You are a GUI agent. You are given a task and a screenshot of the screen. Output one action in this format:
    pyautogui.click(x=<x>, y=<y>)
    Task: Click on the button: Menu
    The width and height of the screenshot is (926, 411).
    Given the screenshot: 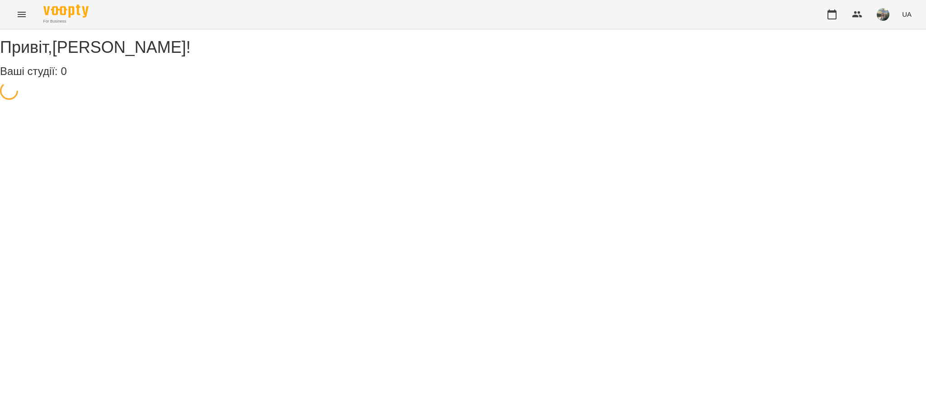 What is the action you would take?
    pyautogui.click(x=22, y=14)
    